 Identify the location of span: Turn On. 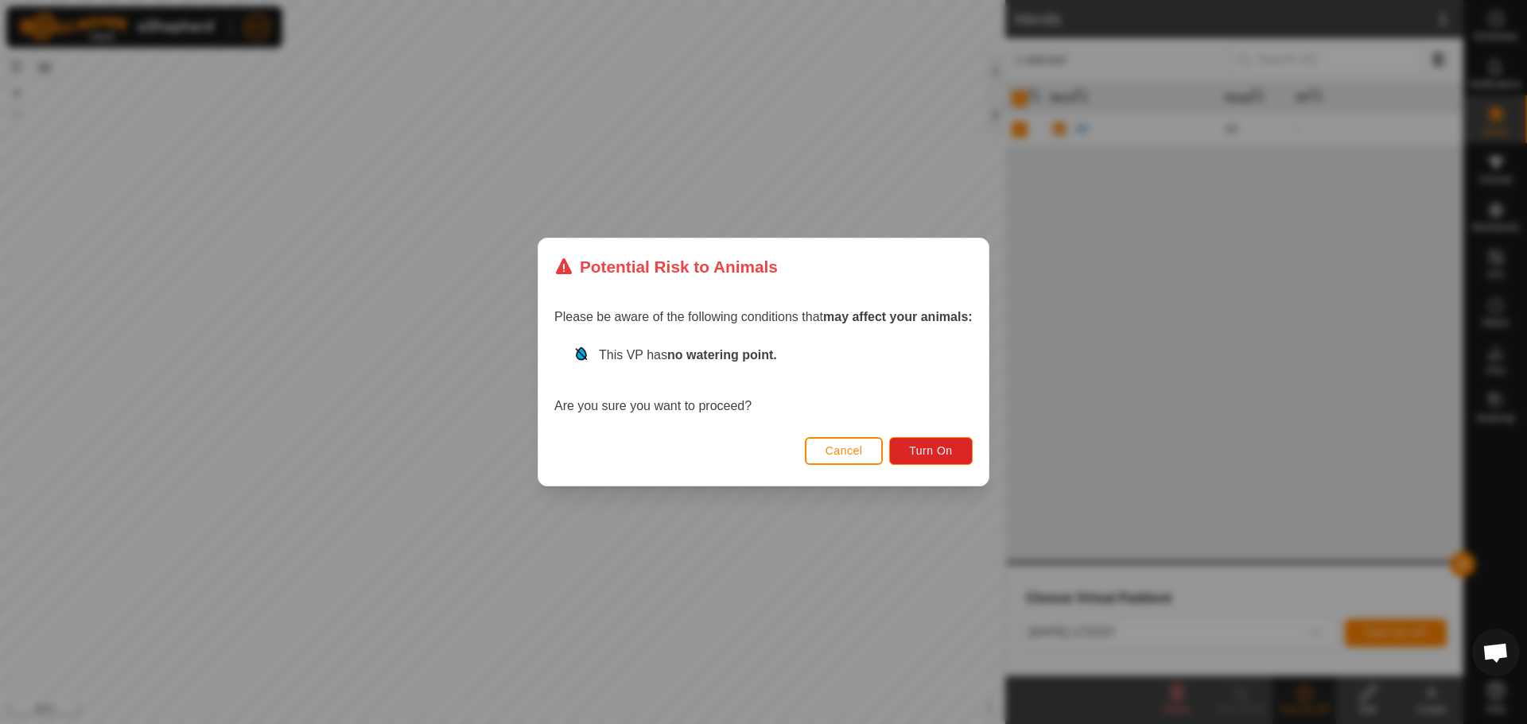
(931, 451).